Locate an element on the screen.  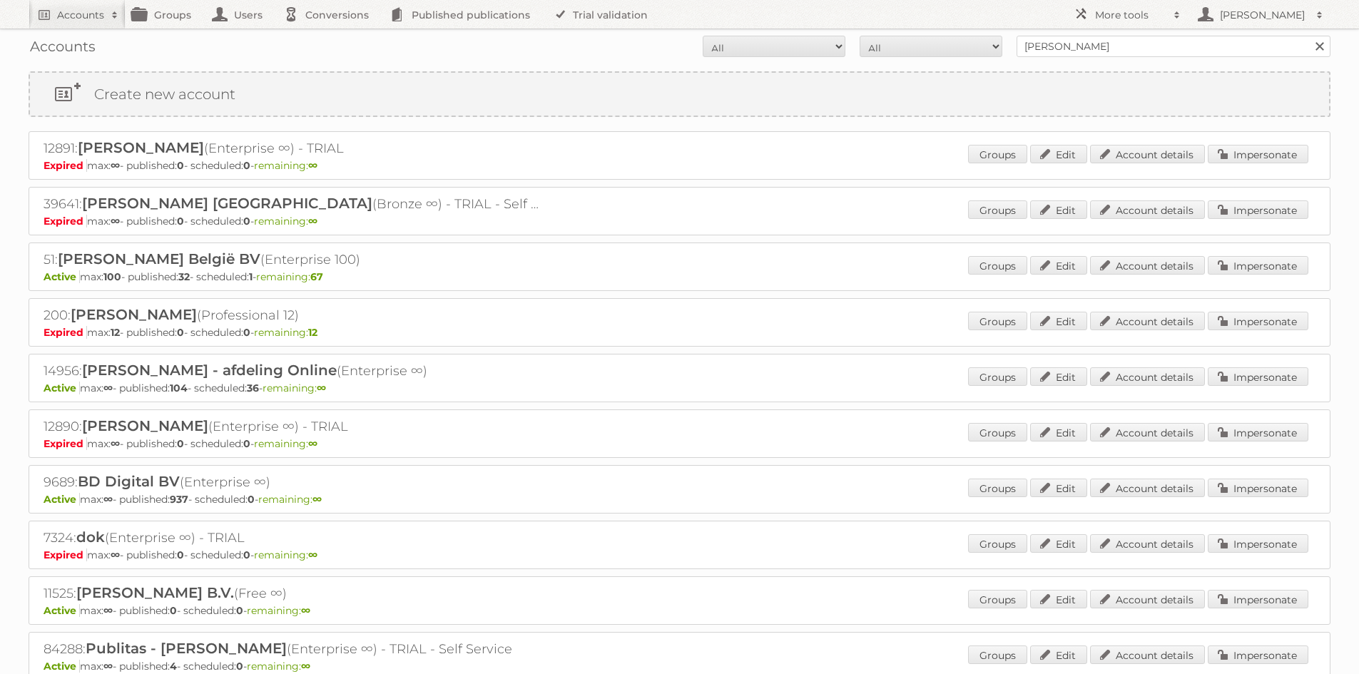
strong: 32 is located at coordinates (184, 277).